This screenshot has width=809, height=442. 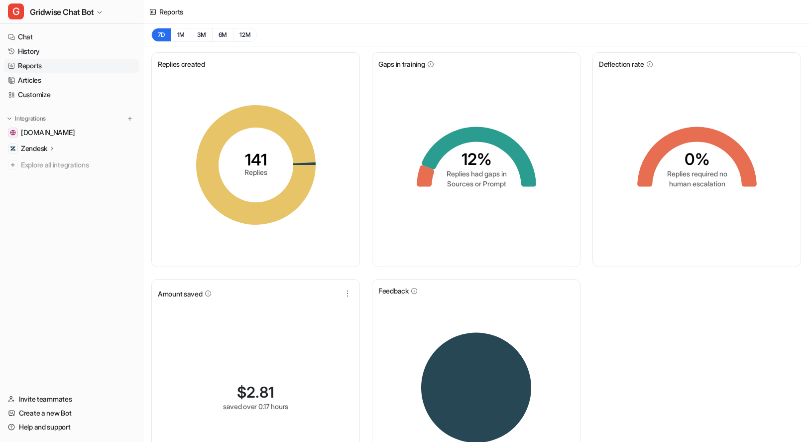 What do you see at coordinates (71, 399) in the screenshot?
I see `a: Invite teammates` at bounding box center [71, 399].